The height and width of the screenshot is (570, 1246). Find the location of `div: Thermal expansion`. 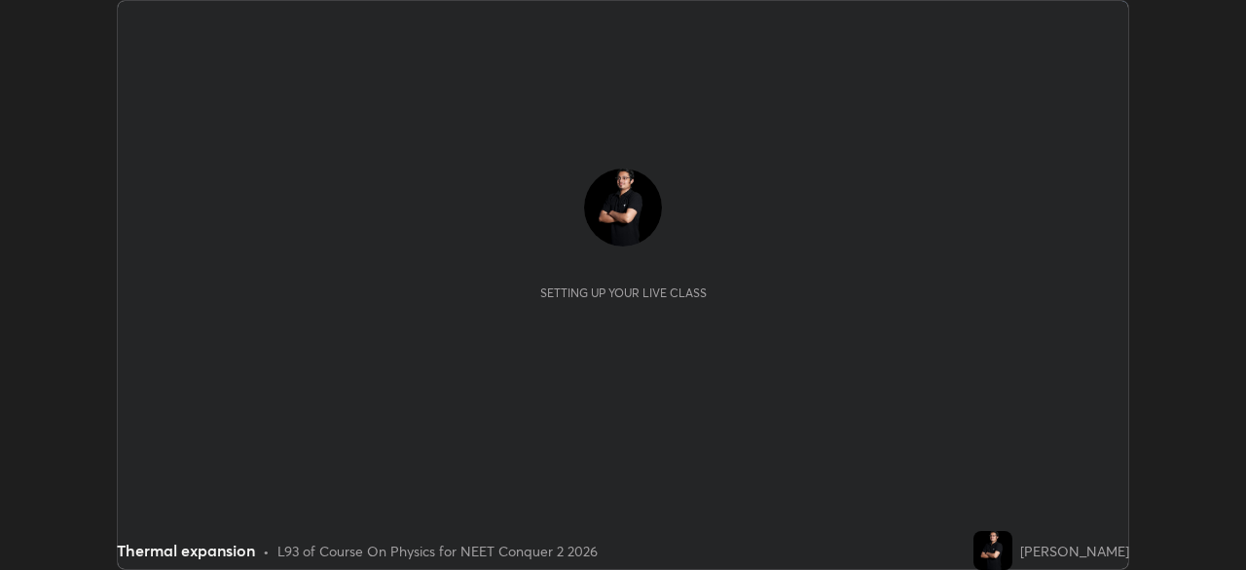

div: Thermal expansion is located at coordinates (186, 550).